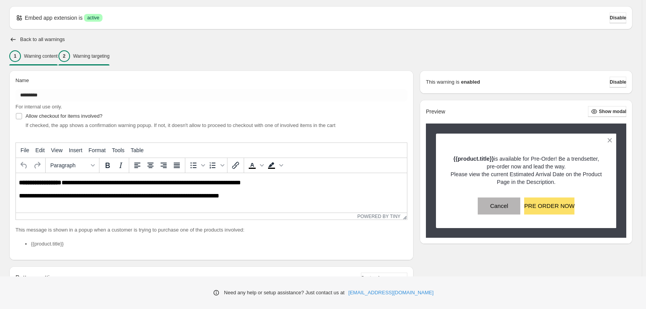 This screenshot has height=309, width=646. I want to click on div: 2, so click(64, 56).